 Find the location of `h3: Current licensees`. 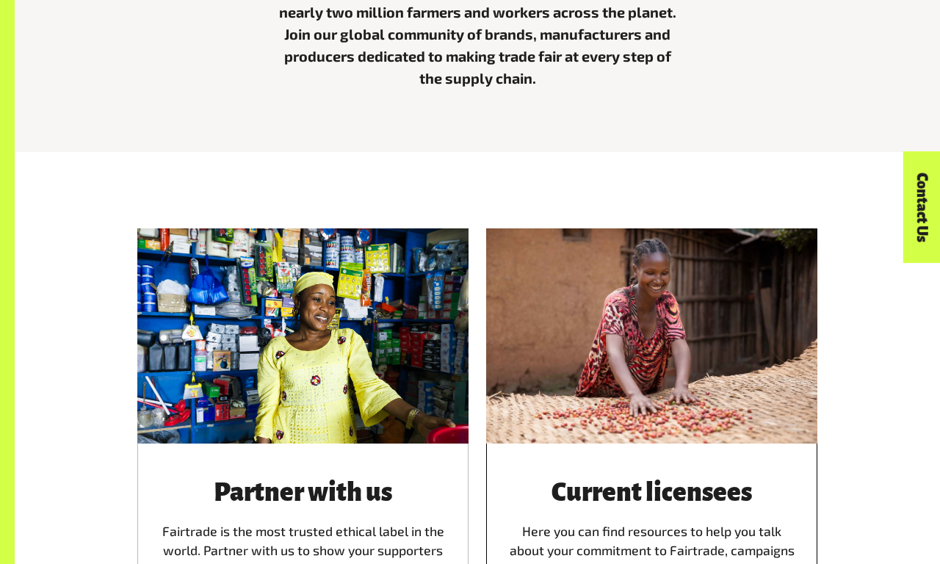

h3: Current licensees is located at coordinates (651, 493).